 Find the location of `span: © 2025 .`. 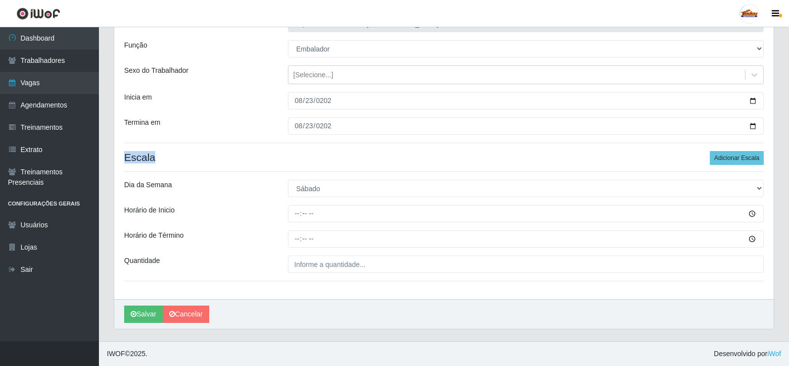

span: © 2025 . is located at coordinates (127, 353).